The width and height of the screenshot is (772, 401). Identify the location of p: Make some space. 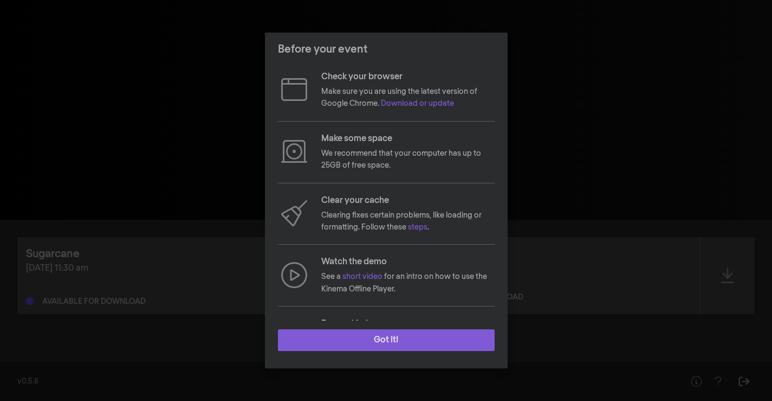
(408, 139).